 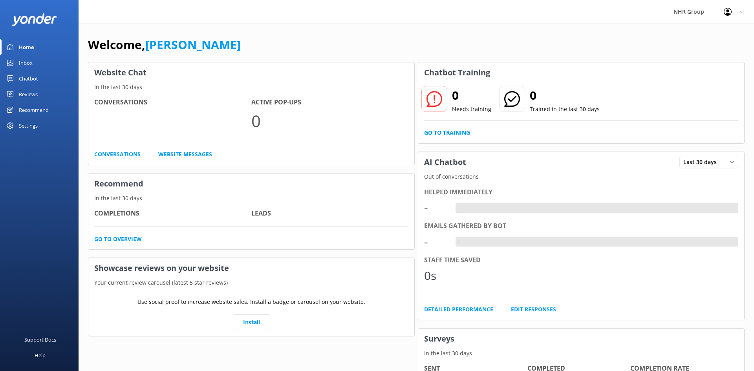 What do you see at coordinates (28, 79) in the screenshot?
I see `div: Chatbot` at bounding box center [28, 79].